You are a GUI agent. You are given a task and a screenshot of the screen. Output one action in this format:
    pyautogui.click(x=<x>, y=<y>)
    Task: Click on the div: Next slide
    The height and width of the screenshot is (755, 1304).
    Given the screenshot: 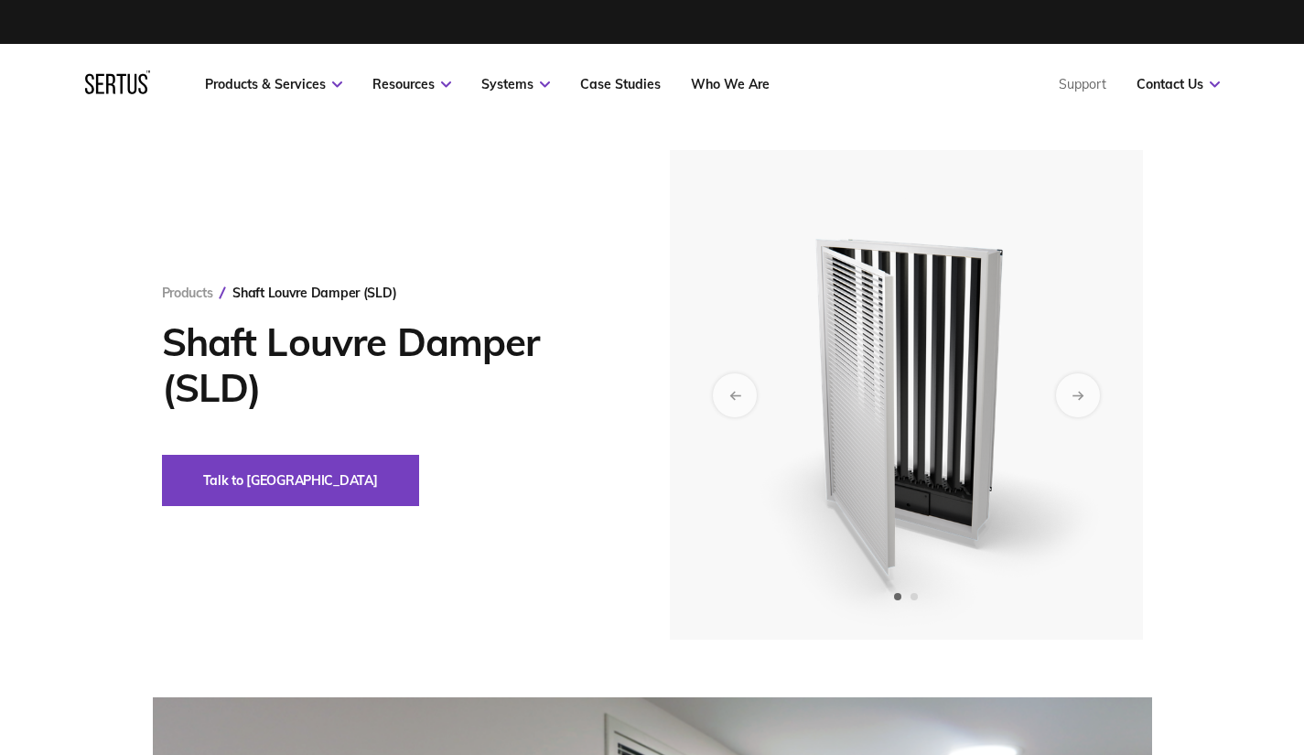 What is the action you would take?
    pyautogui.click(x=1078, y=395)
    